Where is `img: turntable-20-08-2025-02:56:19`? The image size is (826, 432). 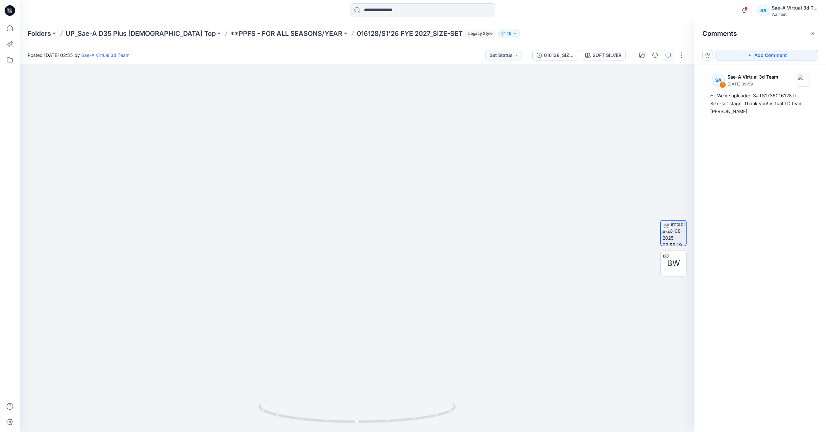 img: turntable-20-08-2025-02:56:19 is located at coordinates (674, 233).